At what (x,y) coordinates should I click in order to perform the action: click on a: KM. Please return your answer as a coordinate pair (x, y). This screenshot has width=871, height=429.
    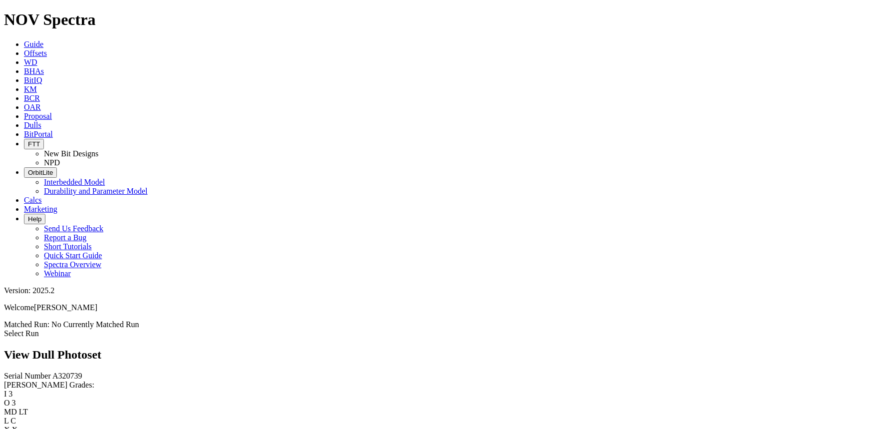
    Looking at the image, I should click on (30, 89).